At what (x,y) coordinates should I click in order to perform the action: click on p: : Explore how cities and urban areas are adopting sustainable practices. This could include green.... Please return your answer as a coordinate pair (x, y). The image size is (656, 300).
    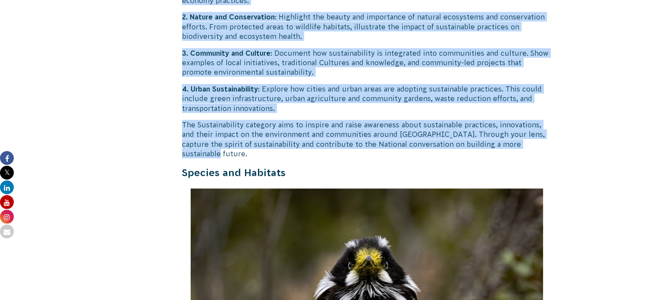
    Looking at the image, I should click on (367, 98).